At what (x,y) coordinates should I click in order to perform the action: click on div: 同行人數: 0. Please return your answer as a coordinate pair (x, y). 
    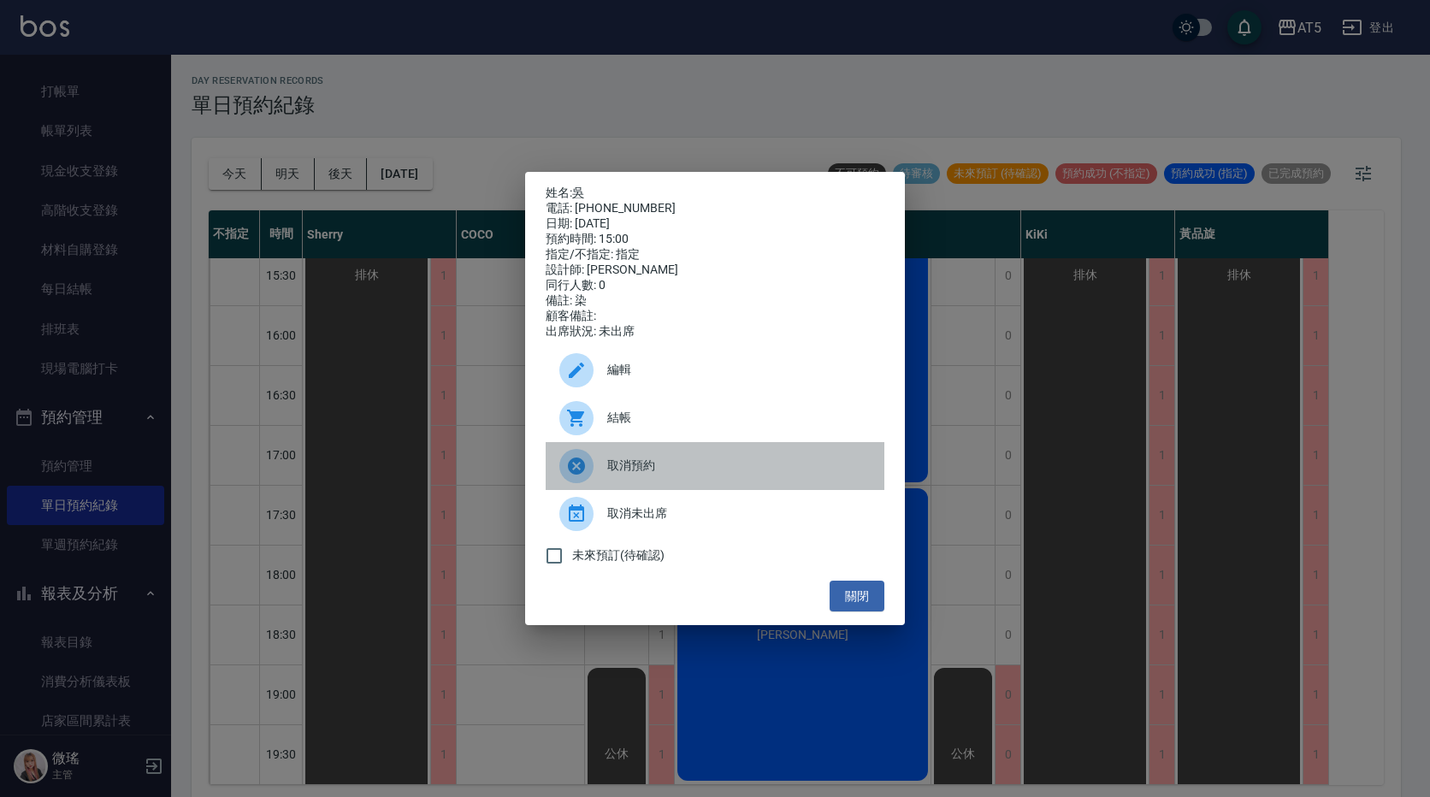
    Looking at the image, I should click on (715, 286).